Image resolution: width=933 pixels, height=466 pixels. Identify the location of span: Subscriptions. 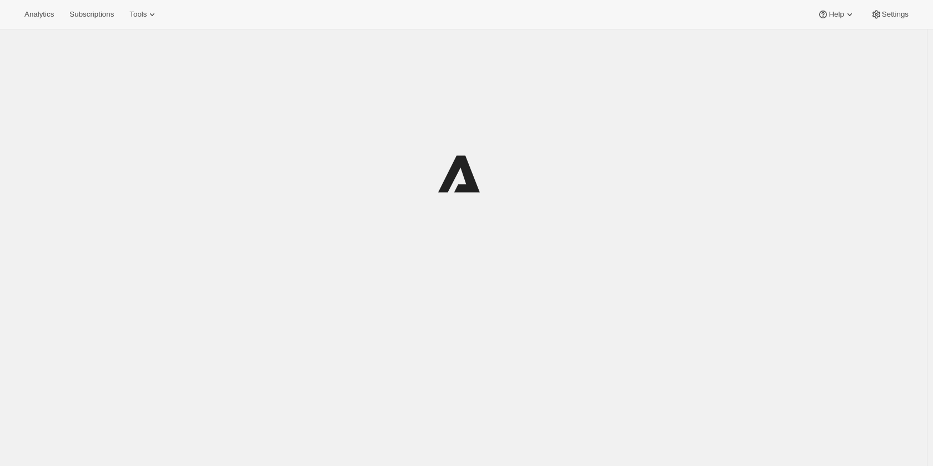
(92, 14).